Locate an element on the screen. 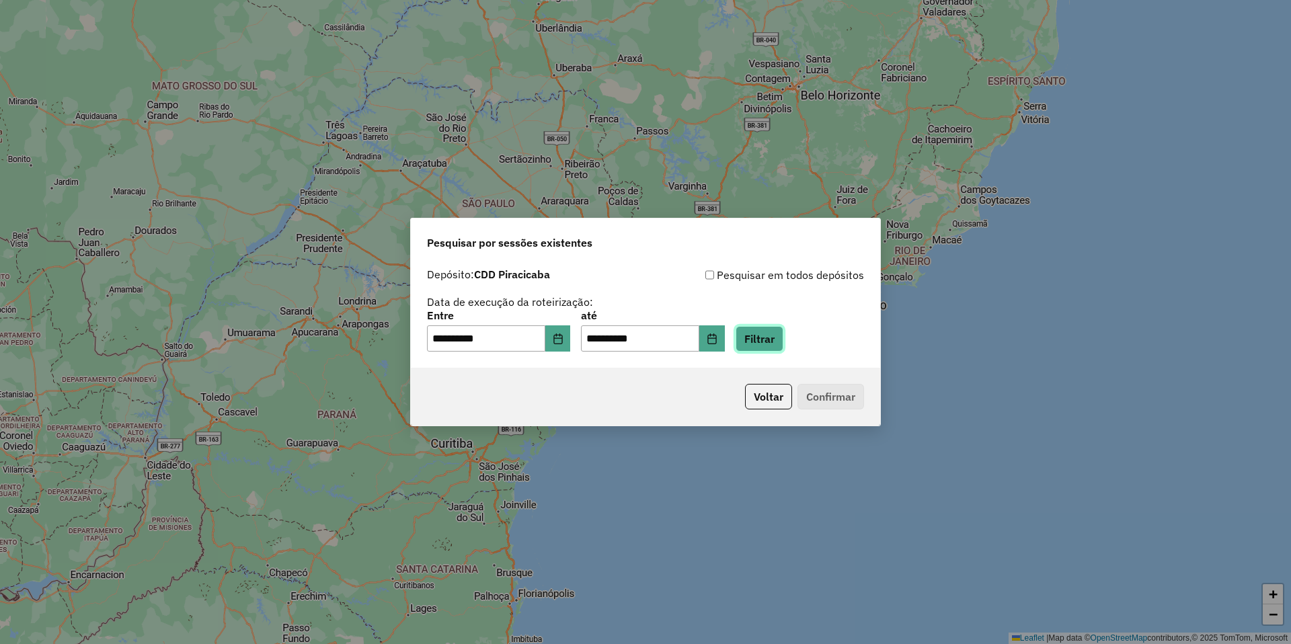 This screenshot has width=1291, height=644. button: Voltar is located at coordinates (768, 397).